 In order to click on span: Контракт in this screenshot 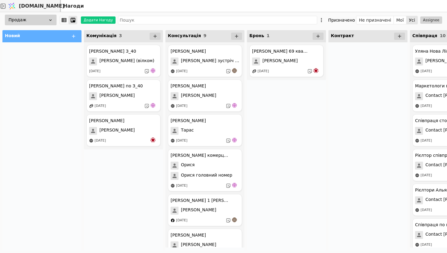, I will do `click(343, 36)`.